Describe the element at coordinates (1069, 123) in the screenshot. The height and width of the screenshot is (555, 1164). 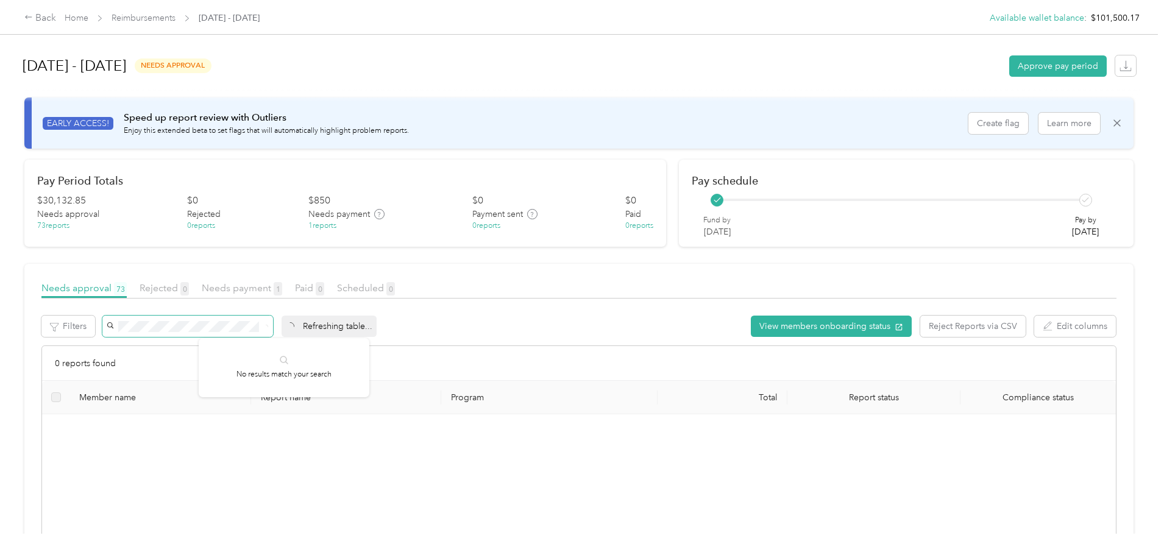
I see `button: Learn more` at that location.